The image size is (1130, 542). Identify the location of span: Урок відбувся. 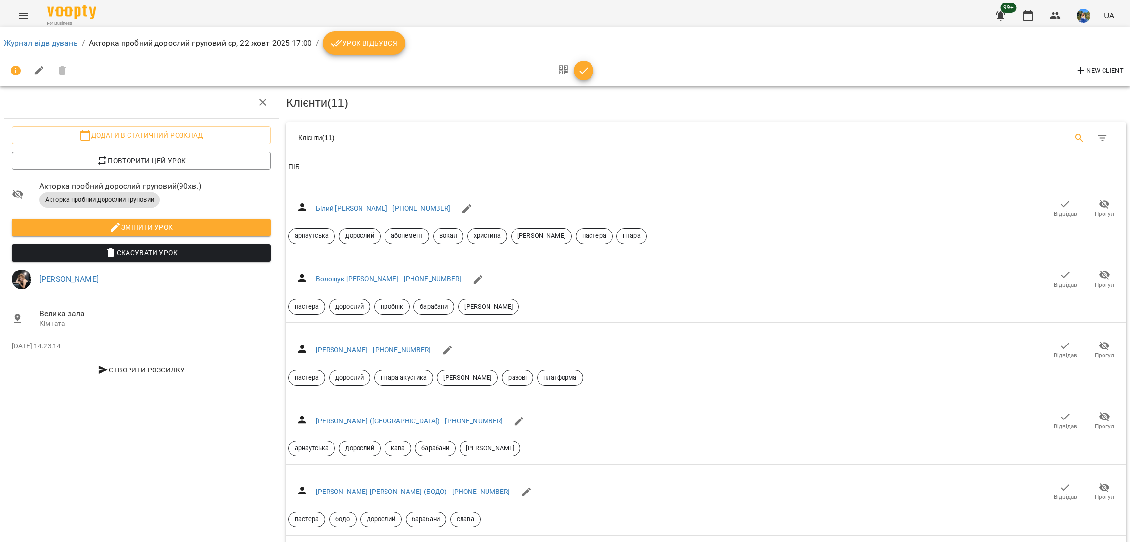
(364, 43).